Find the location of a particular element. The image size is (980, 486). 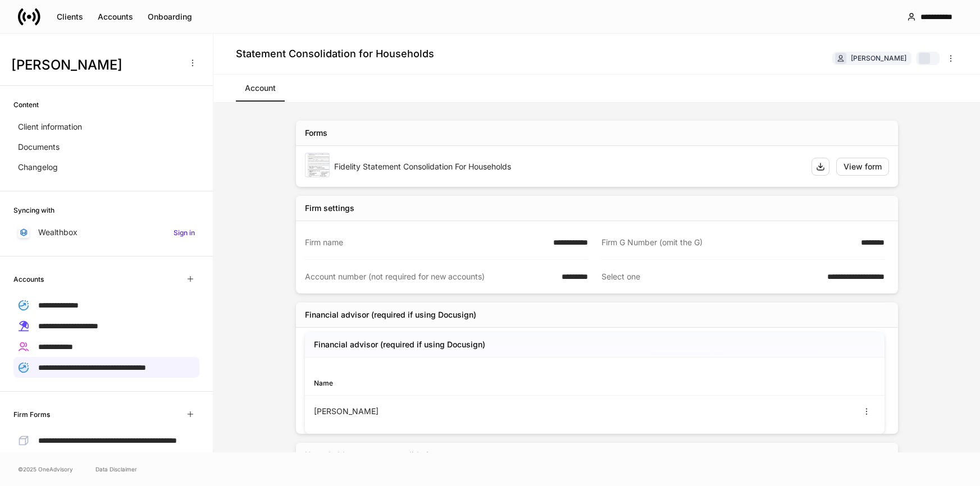

p: Client information is located at coordinates (50, 127).